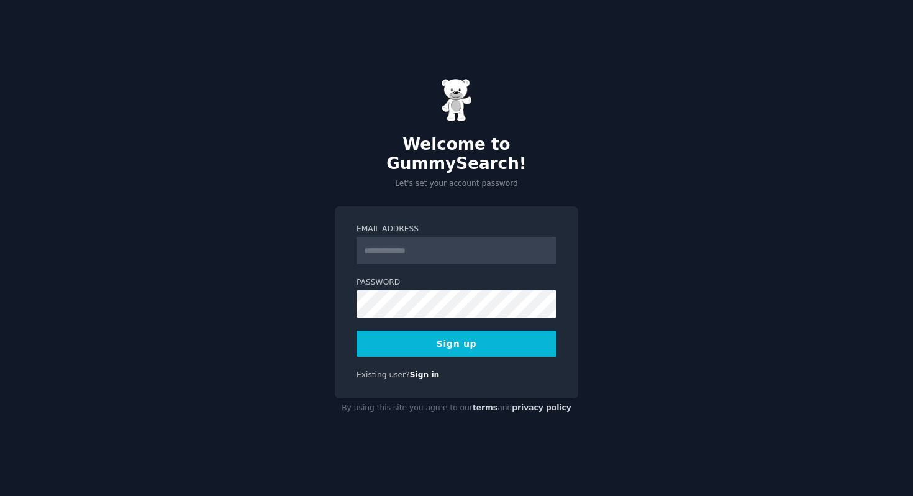 The height and width of the screenshot is (496, 913). I want to click on label: Password, so click(457, 283).